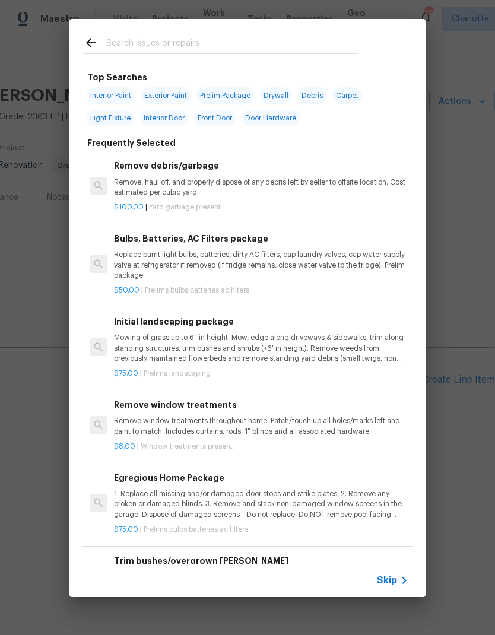  What do you see at coordinates (125, 446) in the screenshot?
I see `span: $8.00` at bounding box center [125, 446].